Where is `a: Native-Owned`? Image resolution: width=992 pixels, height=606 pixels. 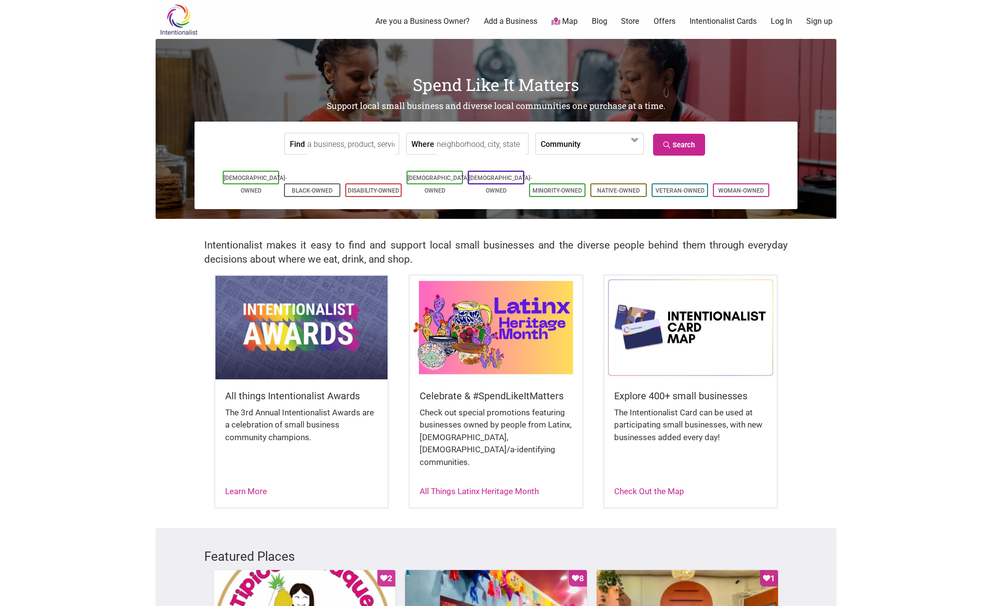
a: Native-Owned is located at coordinates (619, 191).